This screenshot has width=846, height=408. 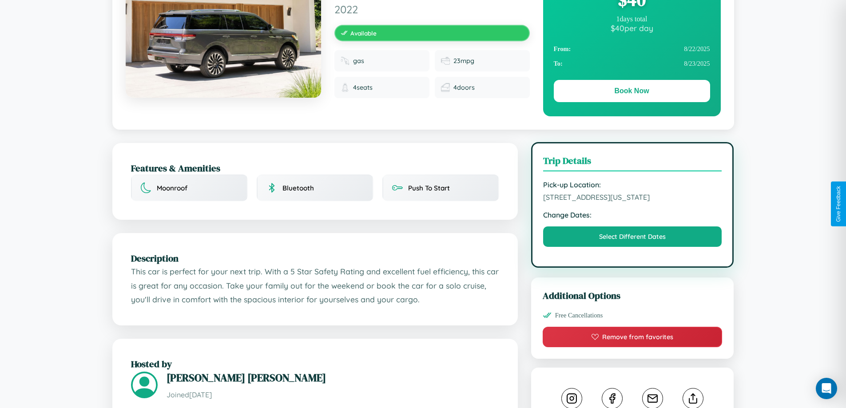 I want to click on button: Book Now, so click(x=632, y=91).